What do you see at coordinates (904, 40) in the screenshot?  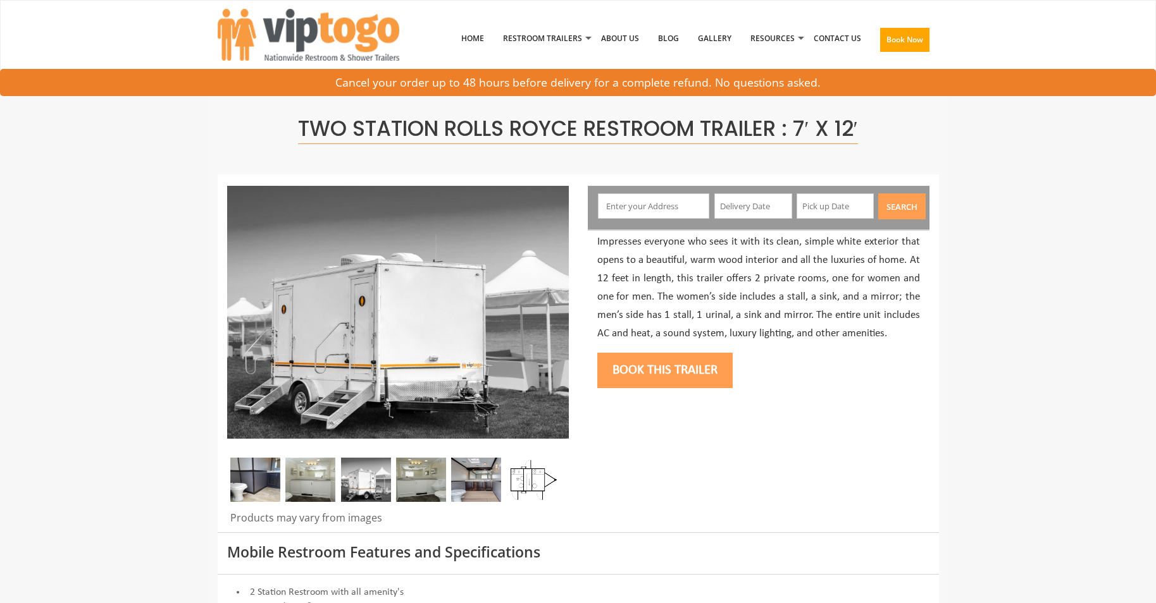 I see `button: Book Now` at bounding box center [904, 40].